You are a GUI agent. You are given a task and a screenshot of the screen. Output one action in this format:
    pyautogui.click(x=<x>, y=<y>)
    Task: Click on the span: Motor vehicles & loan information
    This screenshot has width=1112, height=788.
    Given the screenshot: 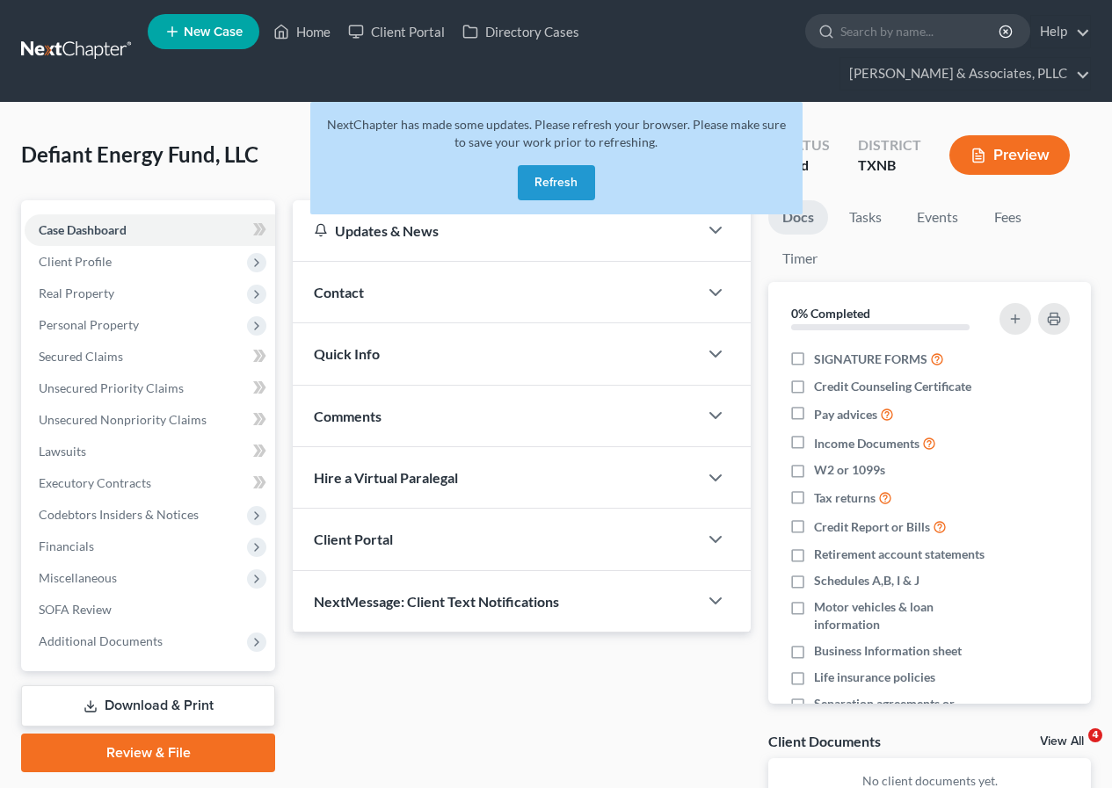 What is the action you would take?
    pyautogui.click(x=904, y=616)
    